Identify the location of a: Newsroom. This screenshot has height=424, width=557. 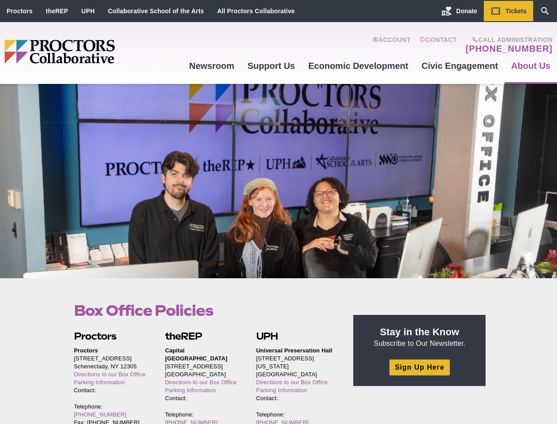
(212, 66).